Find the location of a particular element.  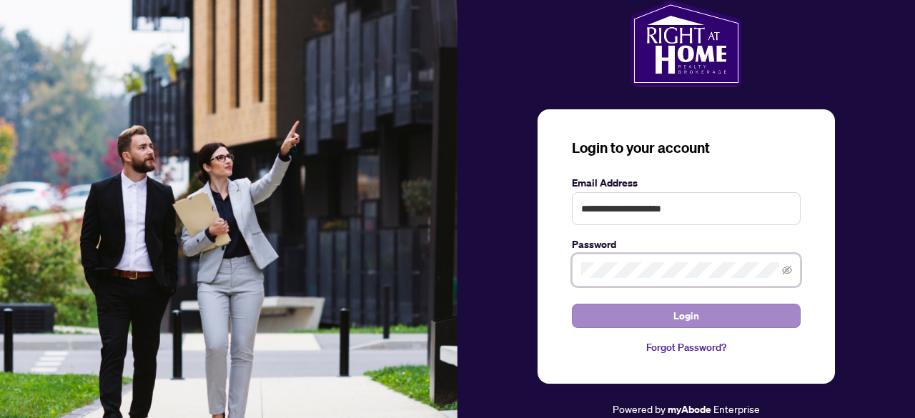

span: eye-invisible is located at coordinates (787, 270).